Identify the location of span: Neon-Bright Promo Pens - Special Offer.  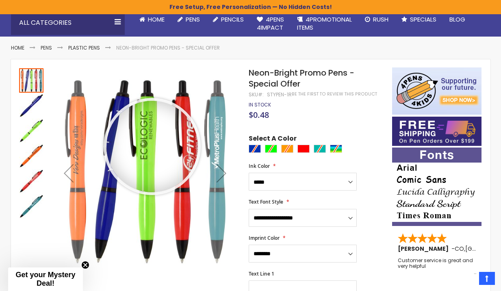
(301, 78).